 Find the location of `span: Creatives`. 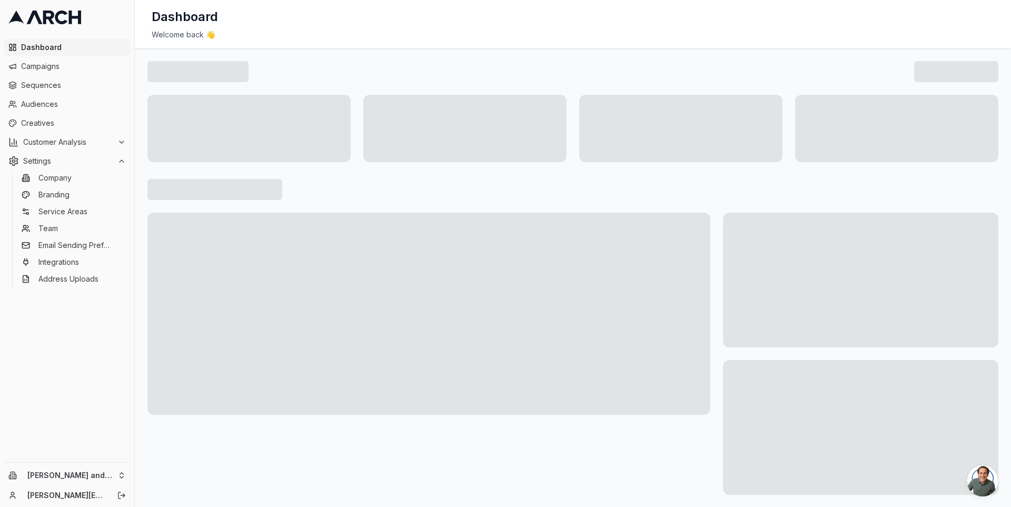

span: Creatives is located at coordinates (73, 123).